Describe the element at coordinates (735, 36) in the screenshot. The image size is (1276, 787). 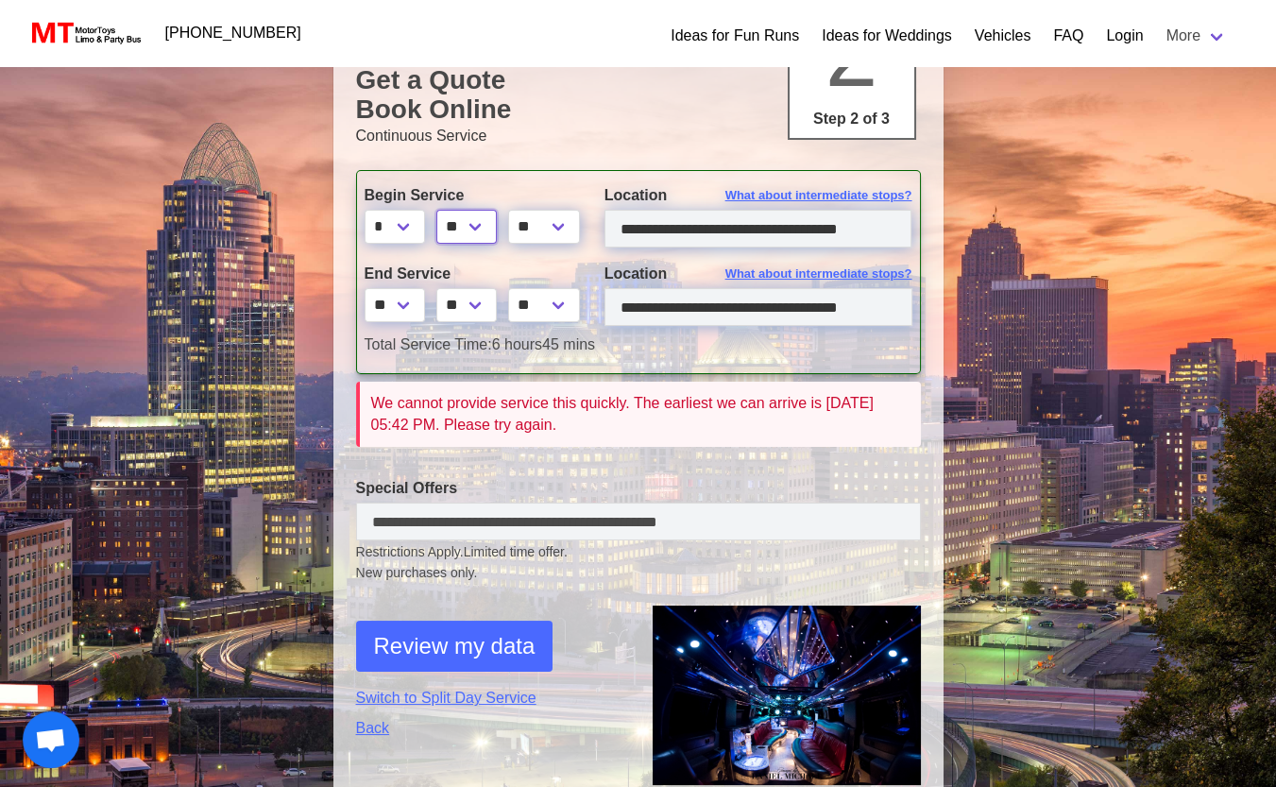
I see `a: Ideas for Fun Runs` at that location.